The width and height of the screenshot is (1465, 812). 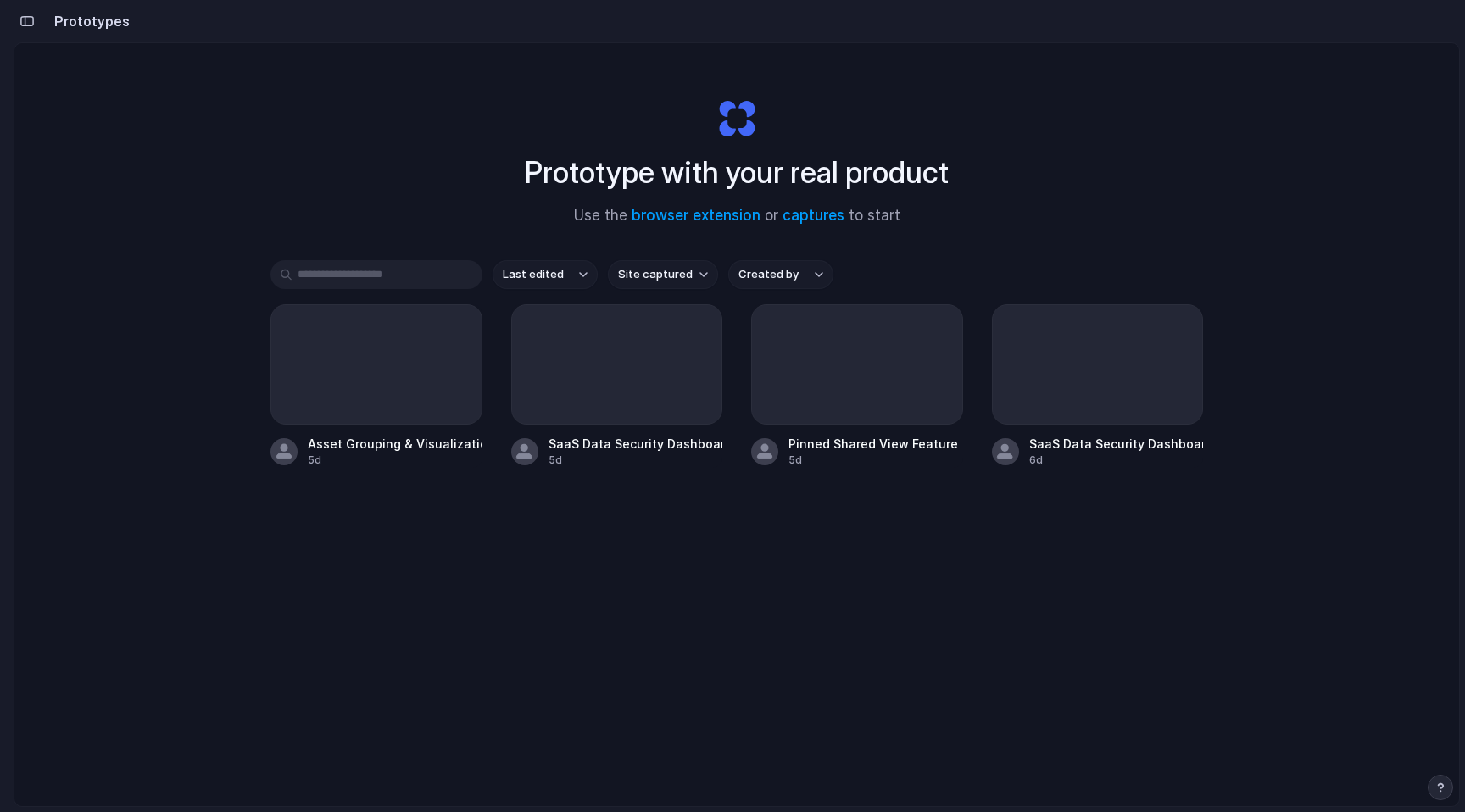 I want to click on span: Created by, so click(x=768, y=275).